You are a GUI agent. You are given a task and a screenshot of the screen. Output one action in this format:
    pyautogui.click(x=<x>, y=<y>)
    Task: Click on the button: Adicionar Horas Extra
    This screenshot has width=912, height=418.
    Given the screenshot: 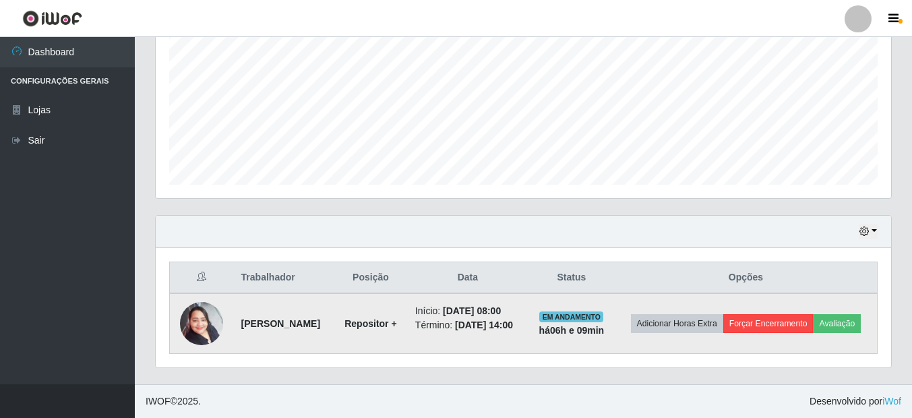 What is the action you would take?
    pyautogui.click(x=677, y=324)
    